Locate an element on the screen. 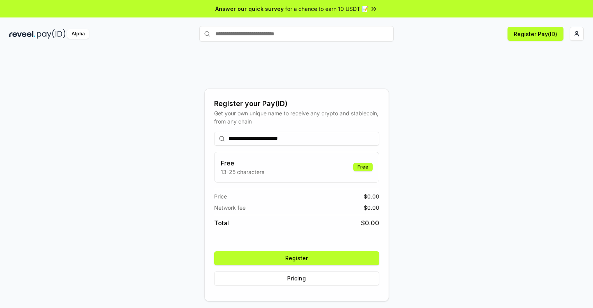  div: Free is located at coordinates (363, 167).